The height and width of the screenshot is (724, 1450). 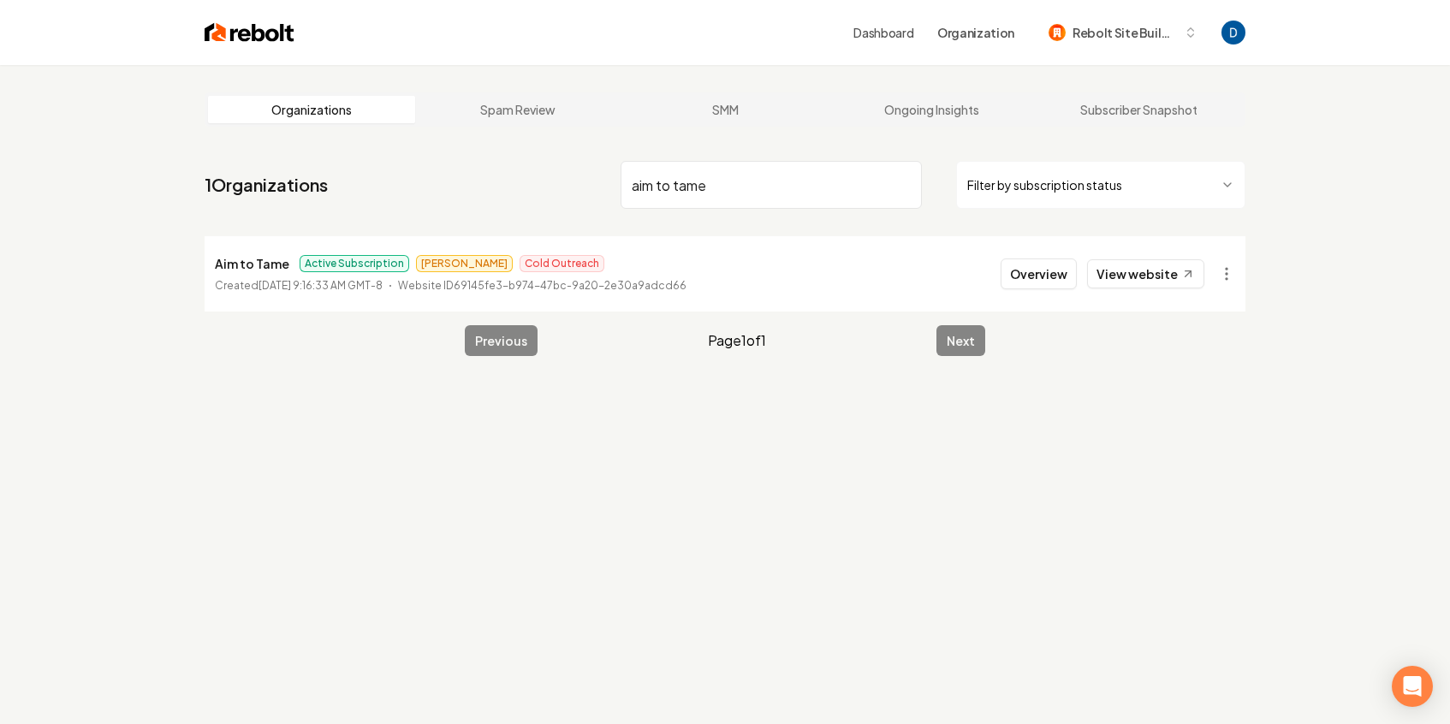 I want to click on button: Organization, so click(x=976, y=33).